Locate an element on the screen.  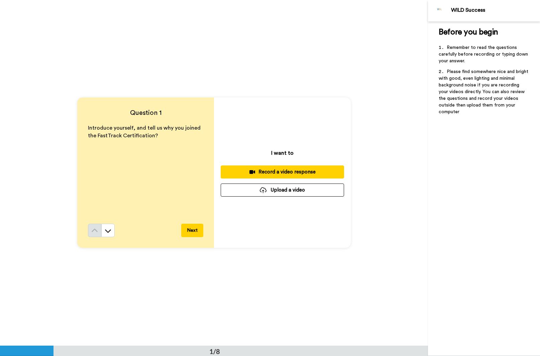
div: Record a video response is located at coordinates (282, 172).